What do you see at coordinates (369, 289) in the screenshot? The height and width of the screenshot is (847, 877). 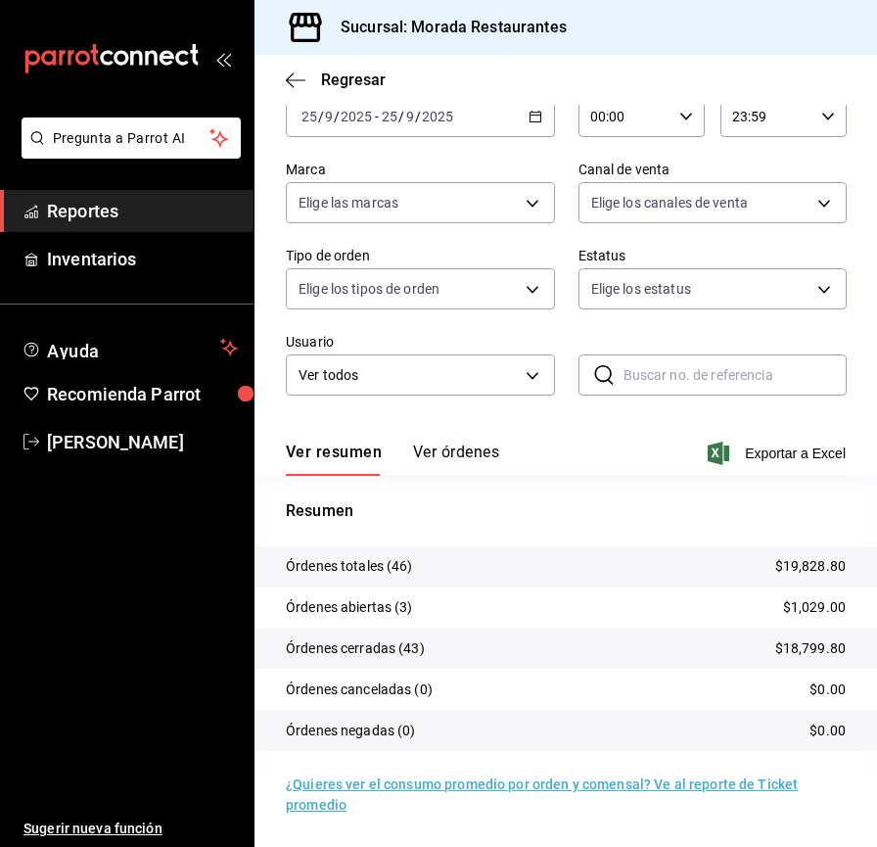 I see `span: Elige los tipos de orden` at bounding box center [369, 289].